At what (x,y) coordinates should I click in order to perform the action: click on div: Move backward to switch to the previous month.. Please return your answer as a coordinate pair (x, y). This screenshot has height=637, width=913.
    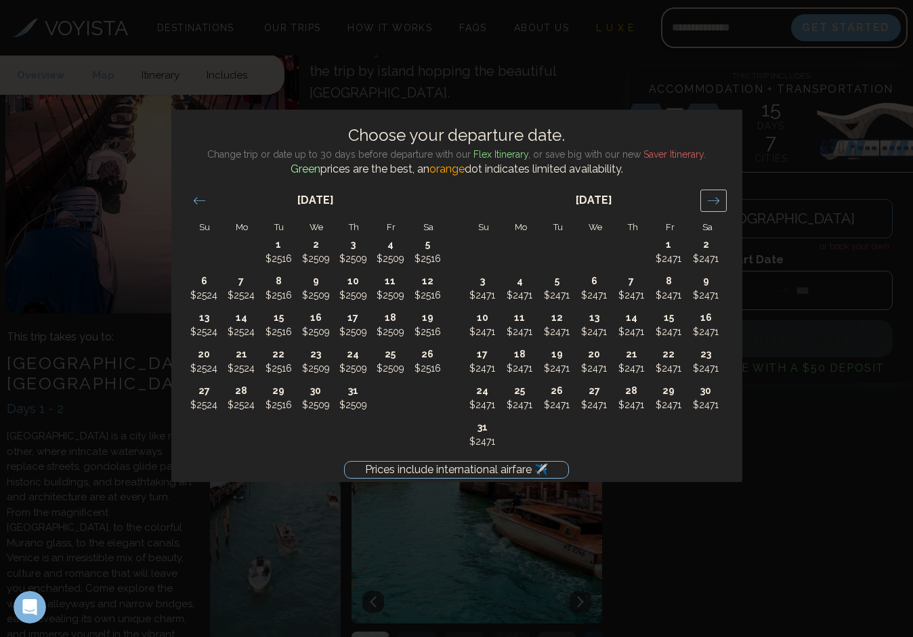
    Looking at the image, I should click on (199, 200).